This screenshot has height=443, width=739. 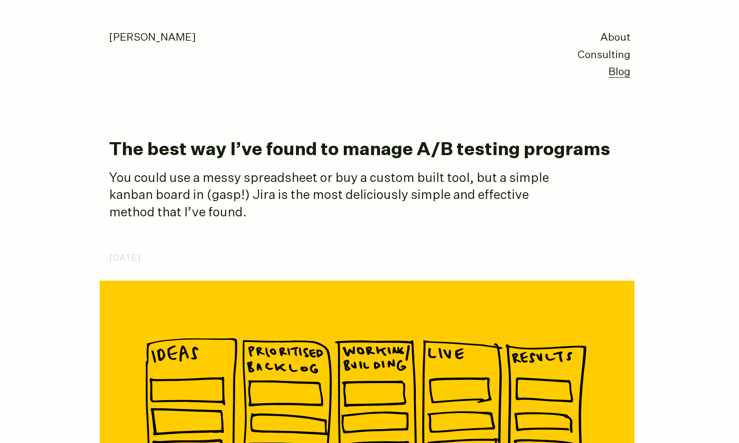 What do you see at coordinates (370, 150) in the screenshot?
I see `h1: The best way I’ve found to manage A/B testing programs` at bounding box center [370, 150].